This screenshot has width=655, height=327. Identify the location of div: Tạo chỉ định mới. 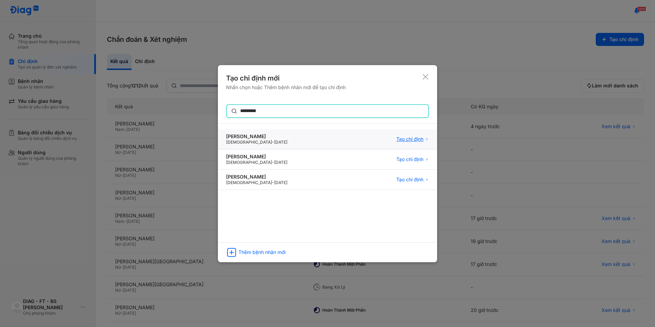
(286, 78).